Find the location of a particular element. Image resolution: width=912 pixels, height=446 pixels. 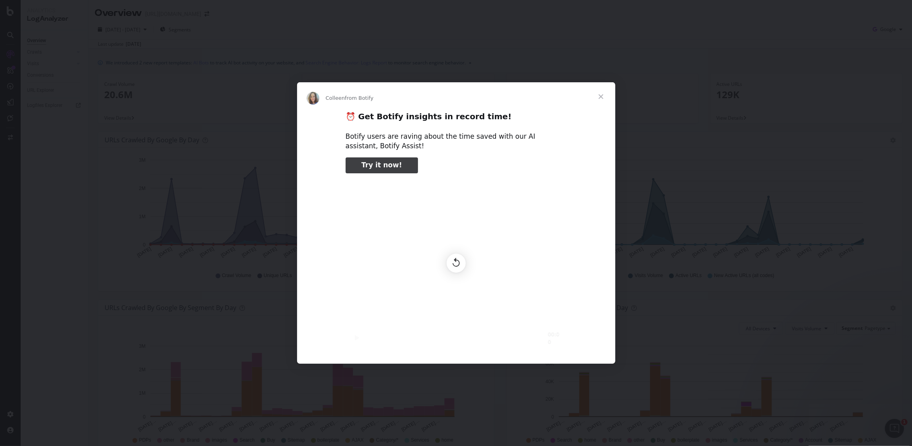

img: Profile image for Colleen is located at coordinates (313, 98).